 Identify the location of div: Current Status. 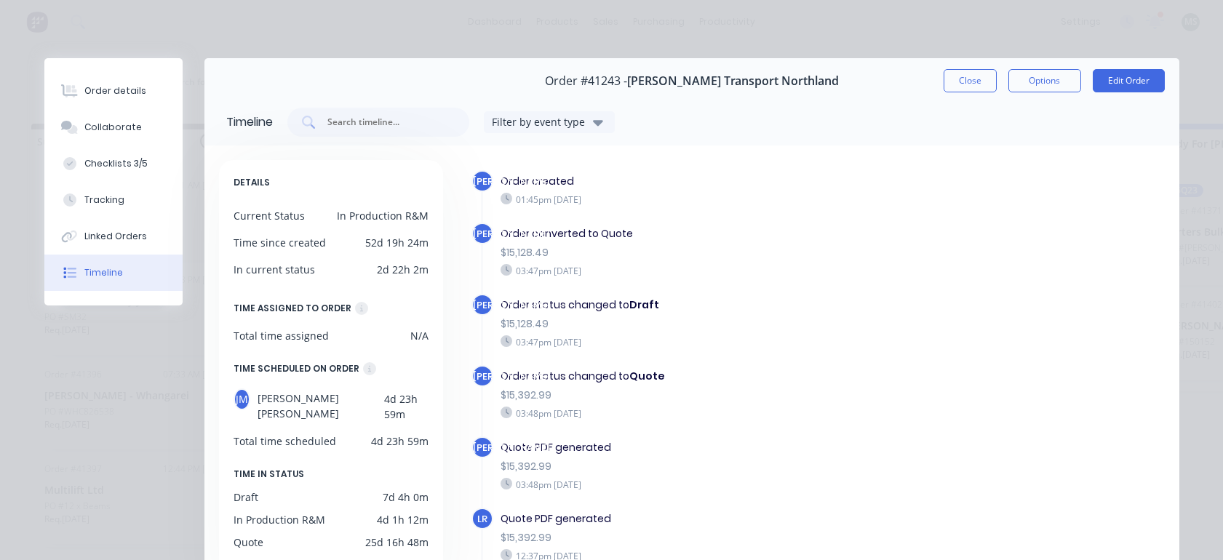
(269, 215).